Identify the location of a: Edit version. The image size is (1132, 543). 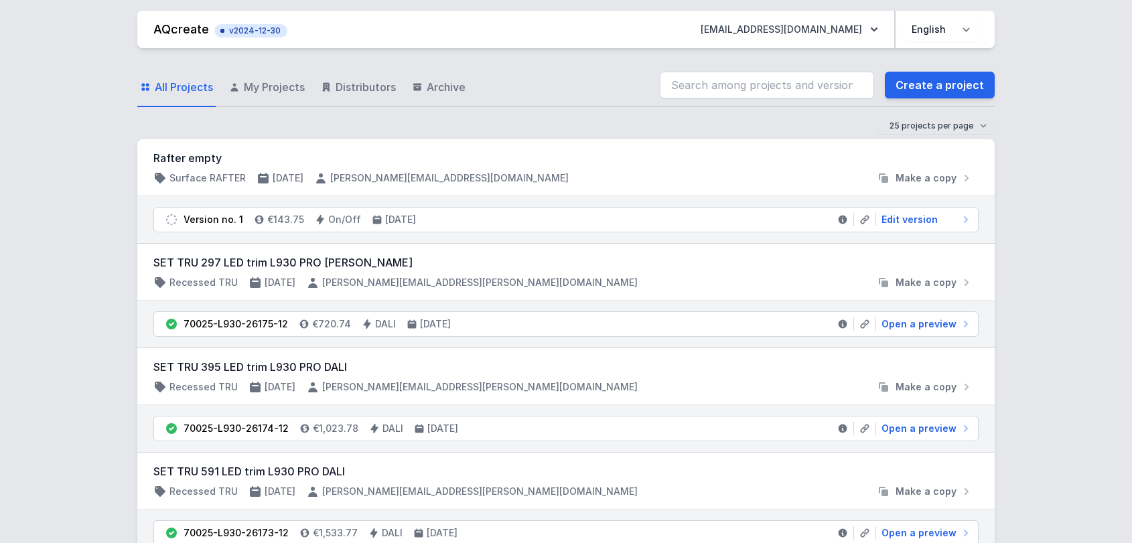
(924, 220).